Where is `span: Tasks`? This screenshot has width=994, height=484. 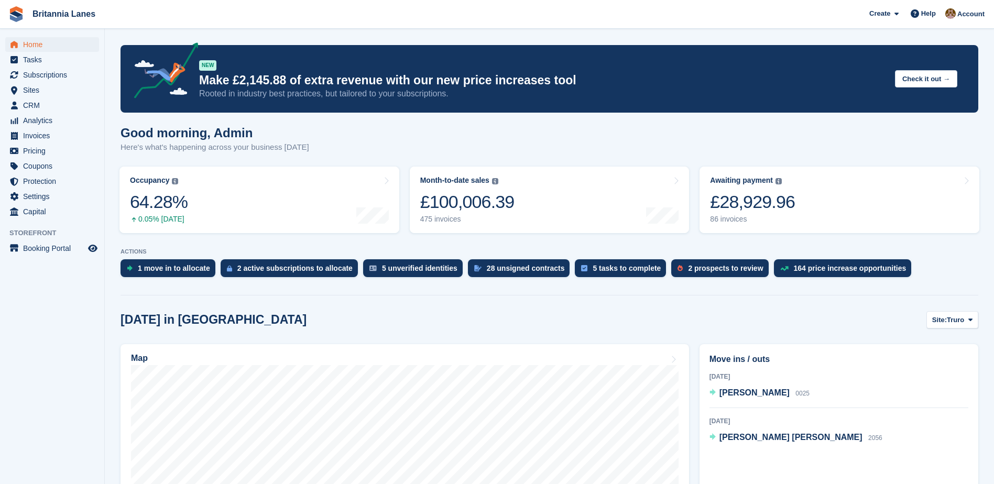 span: Tasks is located at coordinates (54, 60).